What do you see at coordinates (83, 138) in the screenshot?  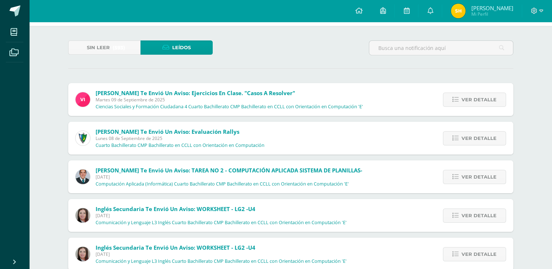 I see `img: 9f174a157161b4ddbe12118a61fed988.png` at bounding box center [83, 138].